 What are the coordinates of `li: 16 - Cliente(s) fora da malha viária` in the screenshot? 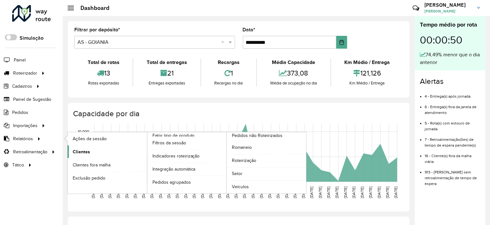 It's located at (452, 156).